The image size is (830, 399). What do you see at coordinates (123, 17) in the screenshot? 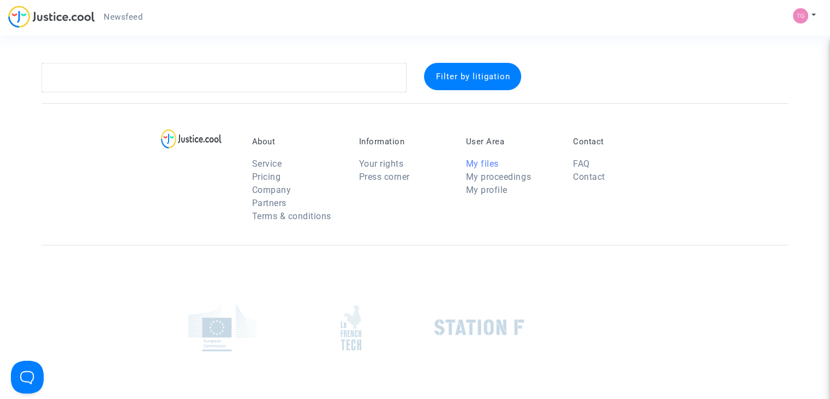
I see `span: Newsfeed` at bounding box center [123, 17].